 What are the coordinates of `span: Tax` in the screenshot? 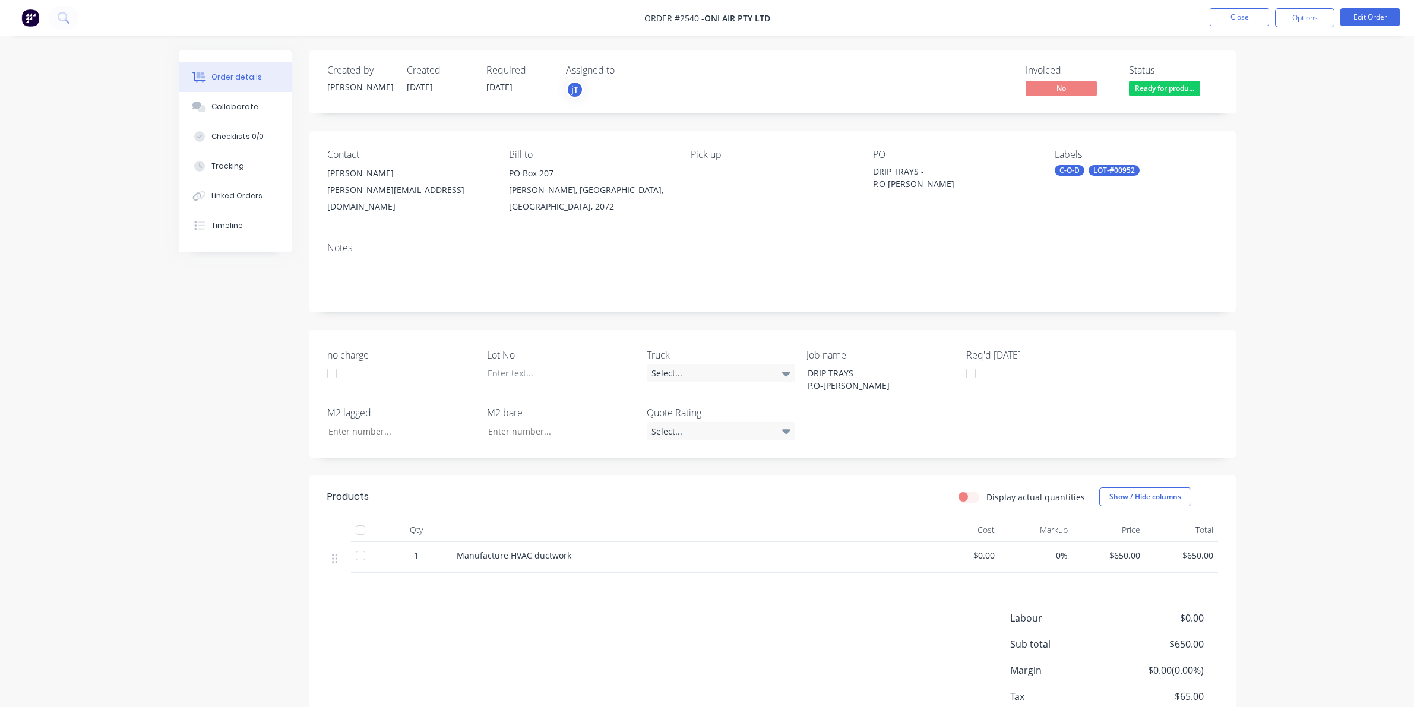 It's located at (1063, 697).